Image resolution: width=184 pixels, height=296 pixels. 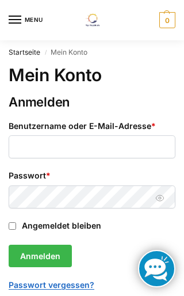 What do you see at coordinates (92, 52) in the screenshot?
I see `nav: Breadcrumb` at bounding box center [92, 52].